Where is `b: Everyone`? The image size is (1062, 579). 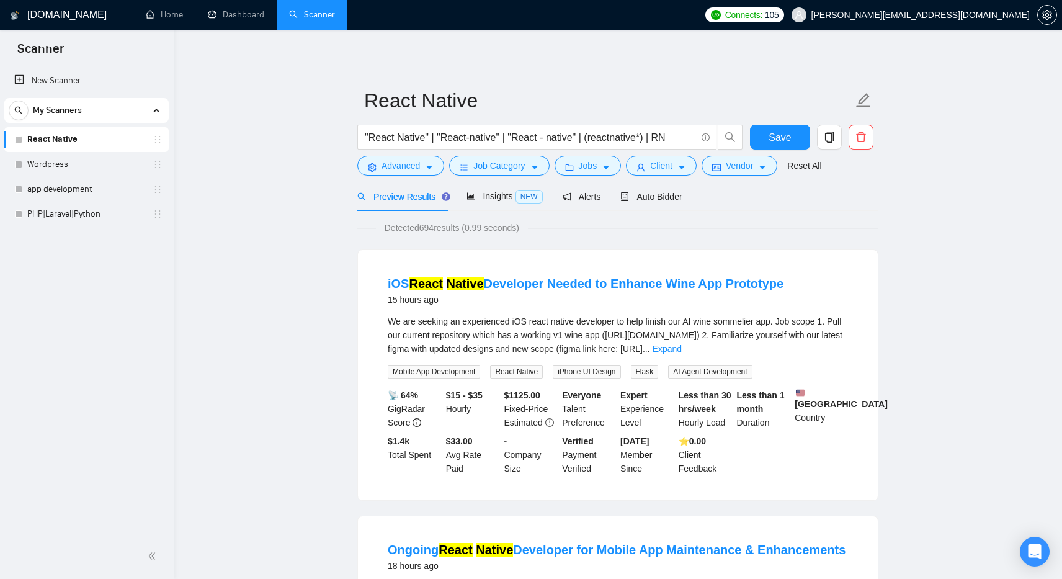
b: Everyone is located at coordinates (581, 395).